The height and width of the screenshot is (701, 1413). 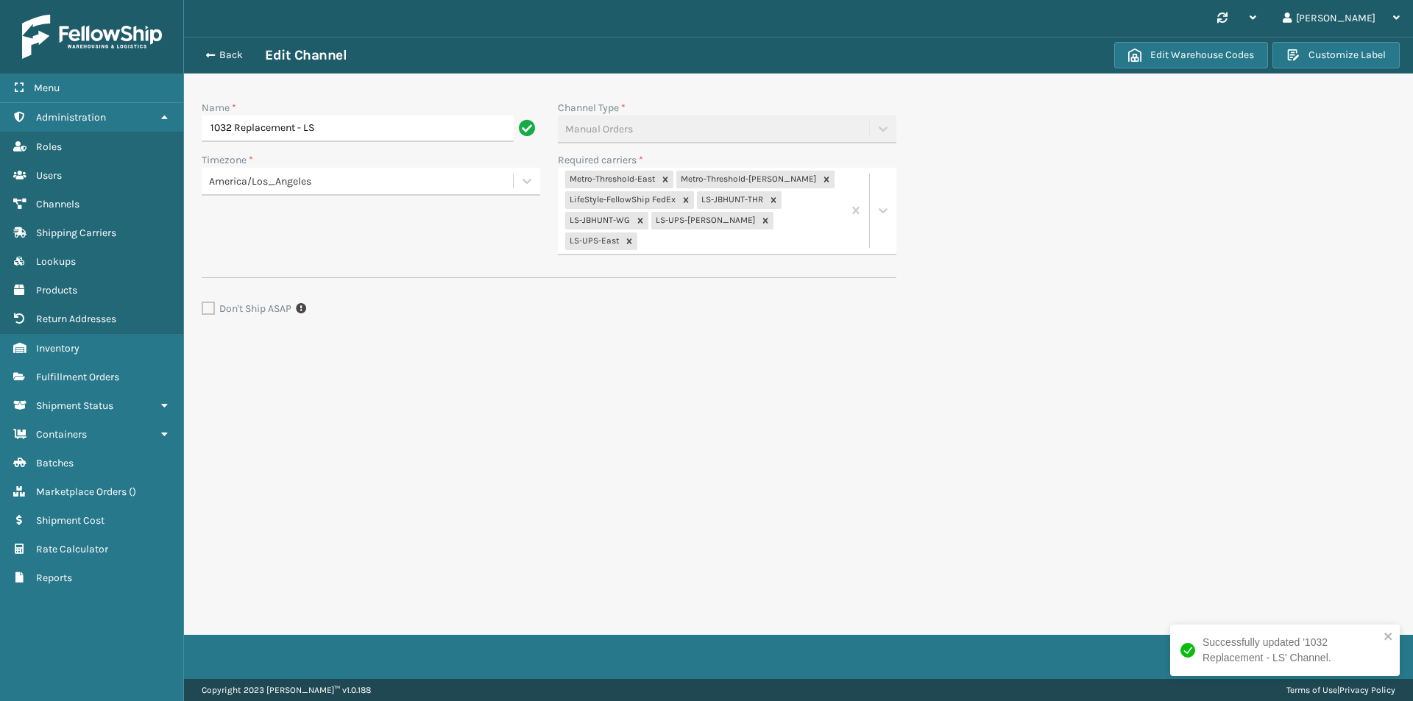 What do you see at coordinates (57, 290) in the screenshot?
I see `span: Products` at bounding box center [57, 290].